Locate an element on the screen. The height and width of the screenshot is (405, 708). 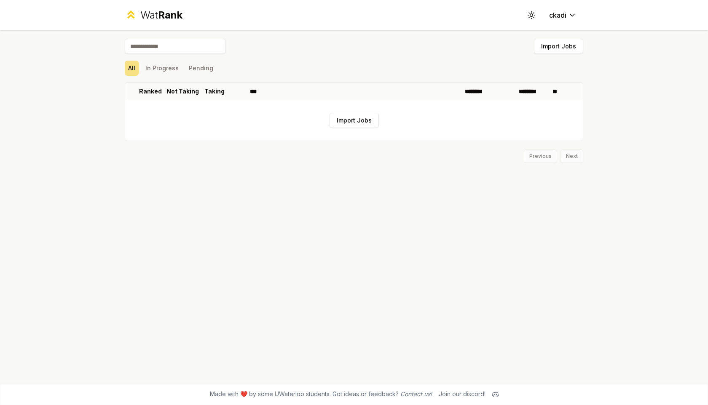
span: ckadi is located at coordinates (557, 15).